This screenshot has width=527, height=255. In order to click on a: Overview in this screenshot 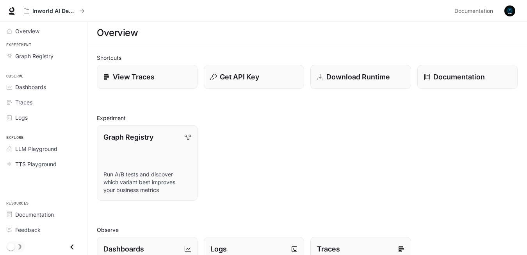, I will do `click(43, 31)`.